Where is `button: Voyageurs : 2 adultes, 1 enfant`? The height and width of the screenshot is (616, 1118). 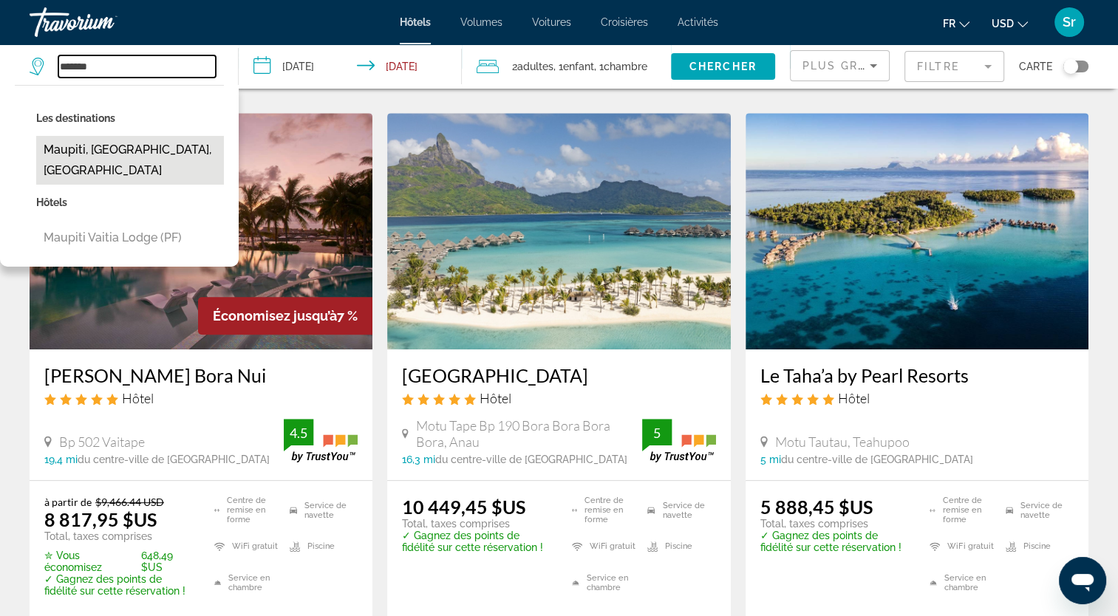
button: Voyageurs : 2 adultes, 1 enfant is located at coordinates (566, 66).